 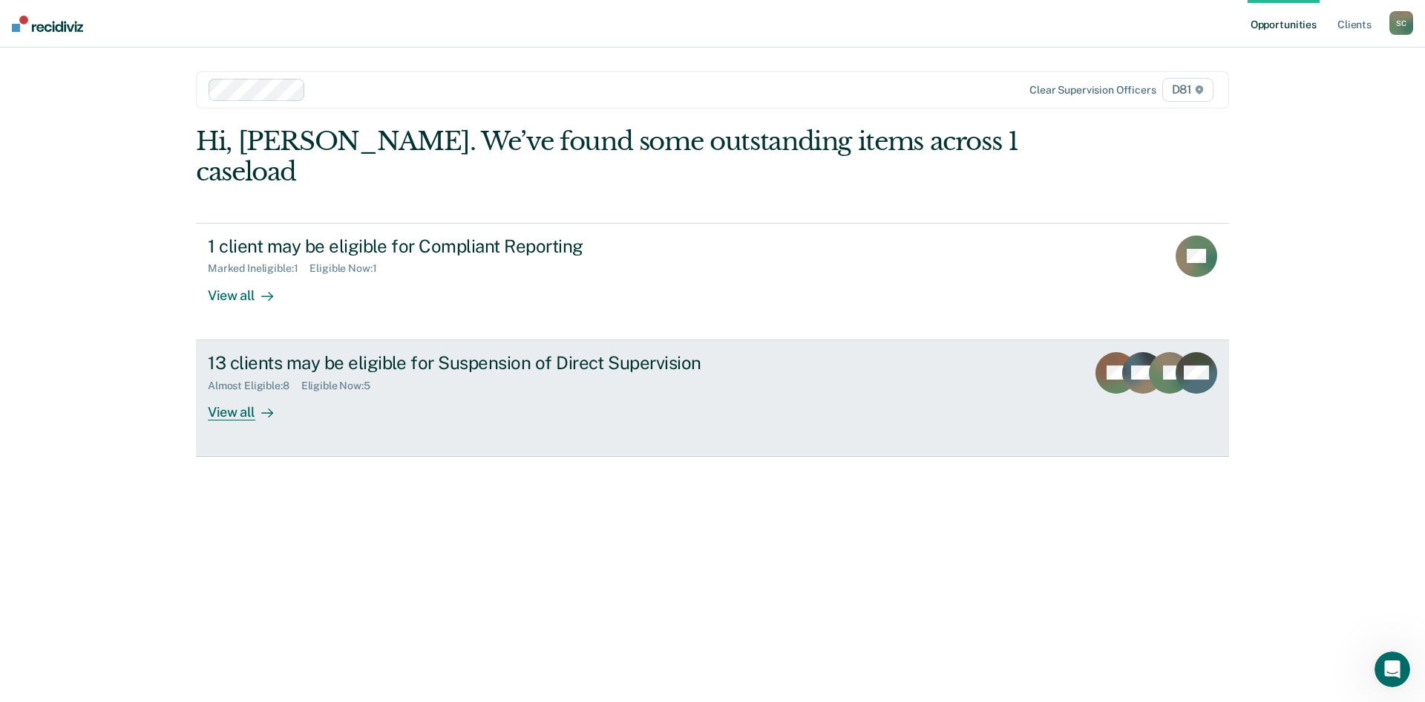 I want to click on div: Marked Ineligible : 1, so click(x=258, y=268).